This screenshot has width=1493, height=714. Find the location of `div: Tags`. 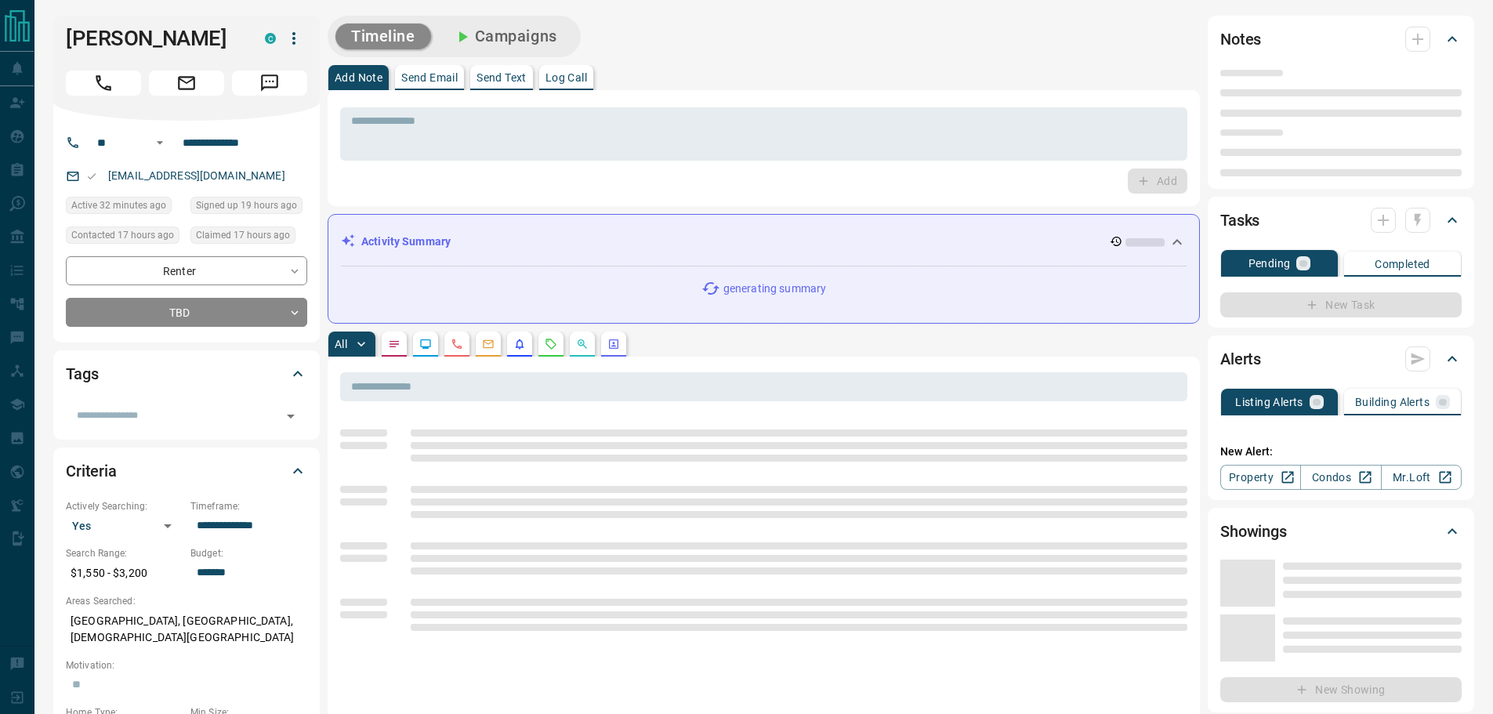

div: Tags is located at coordinates (187, 374).